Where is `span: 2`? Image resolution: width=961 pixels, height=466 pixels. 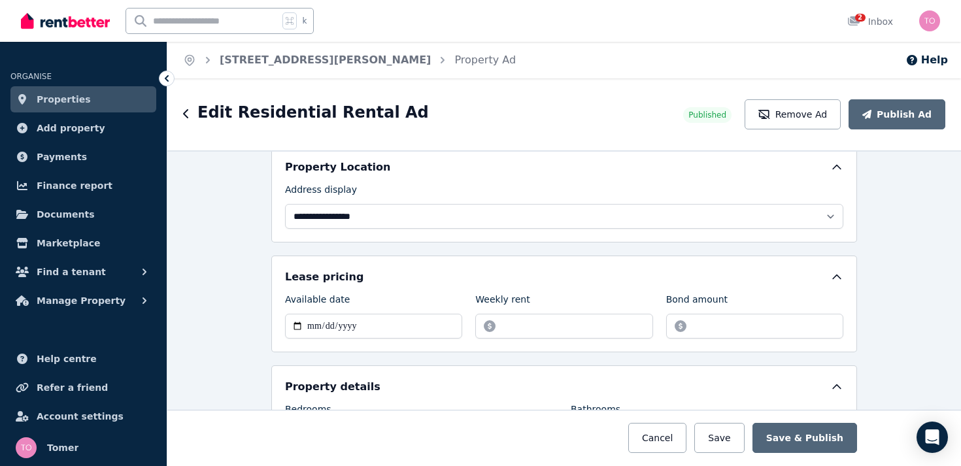 span: 2 is located at coordinates (860, 18).